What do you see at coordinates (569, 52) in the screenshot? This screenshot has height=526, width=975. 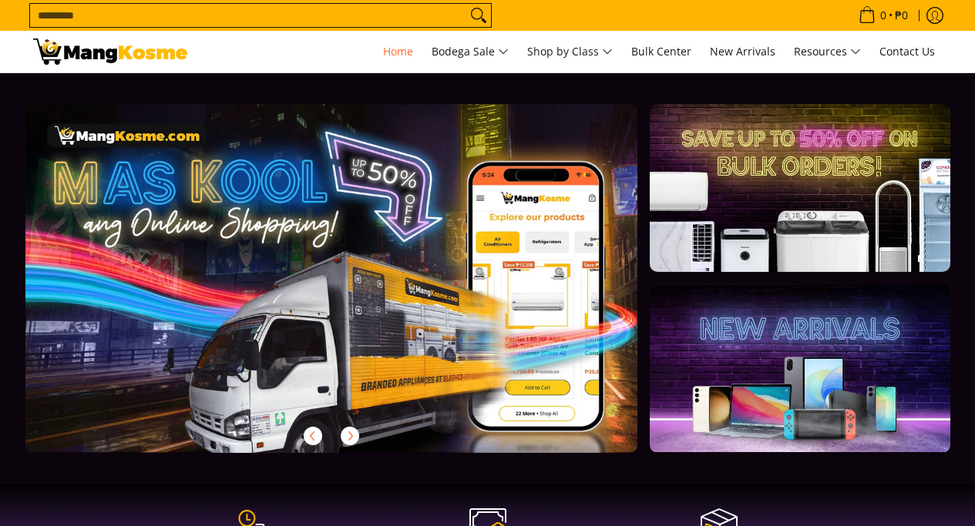 I see `span: Shop by Class` at bounding box center [569, 52].